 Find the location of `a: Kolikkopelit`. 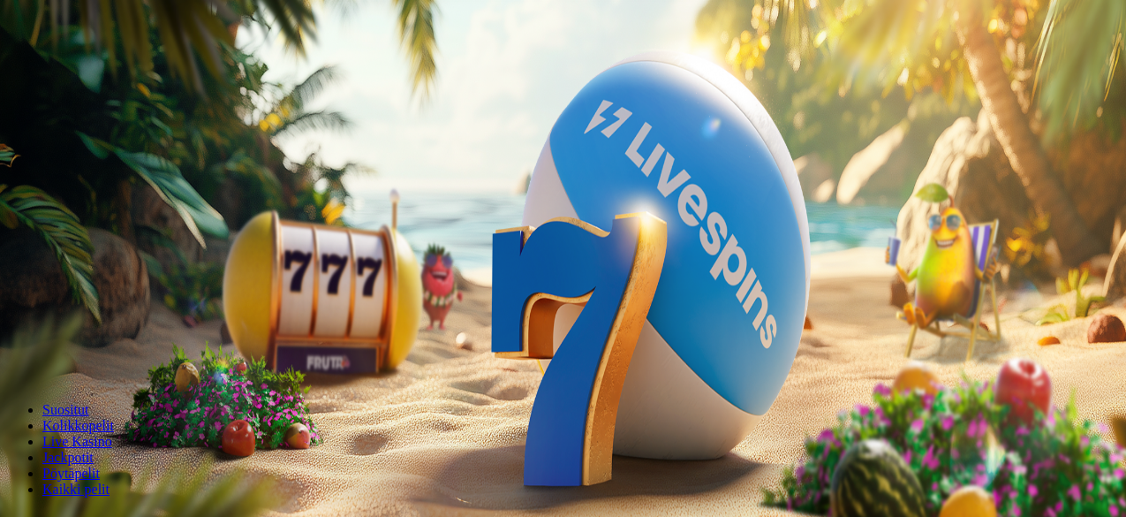

a: Kolikkopelit is located at coordinates (78, 425).